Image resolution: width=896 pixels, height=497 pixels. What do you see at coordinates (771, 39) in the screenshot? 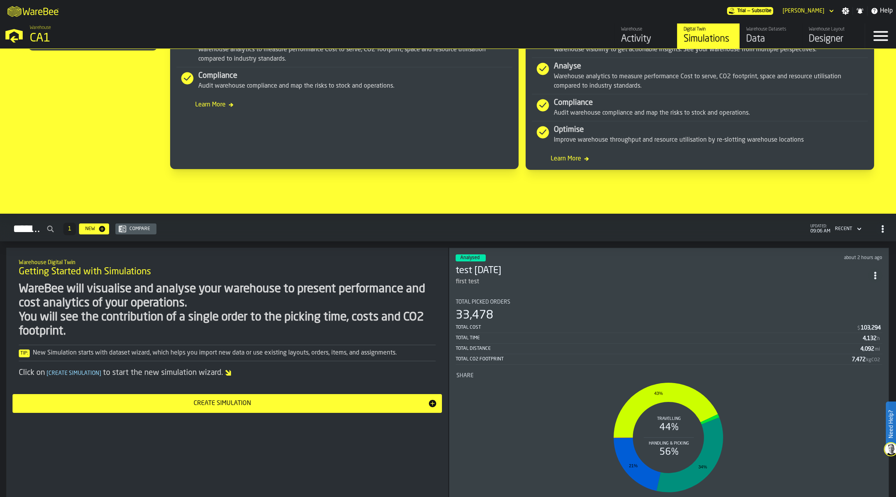
I see `div: Data` at bounding box center [771, 39].